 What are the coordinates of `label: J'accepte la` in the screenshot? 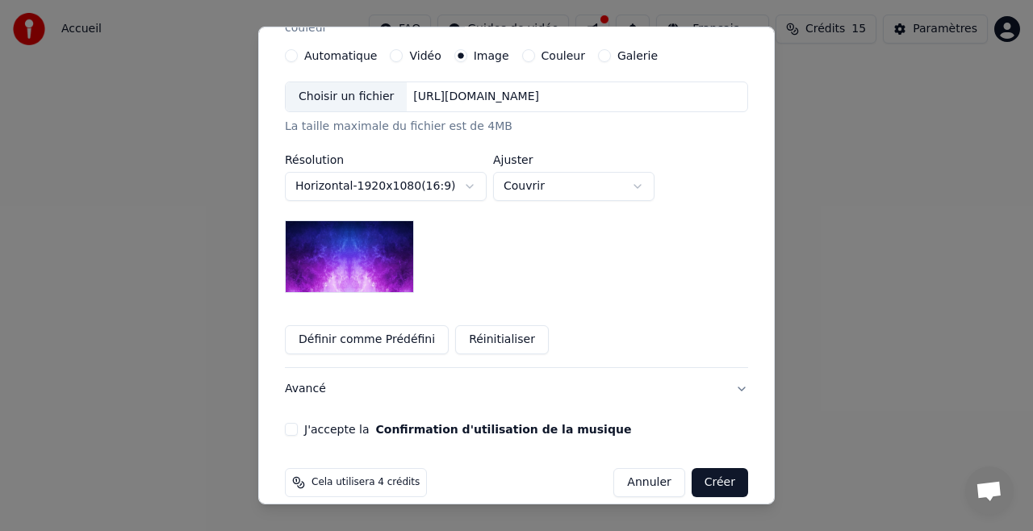 It's located at (467, 429).